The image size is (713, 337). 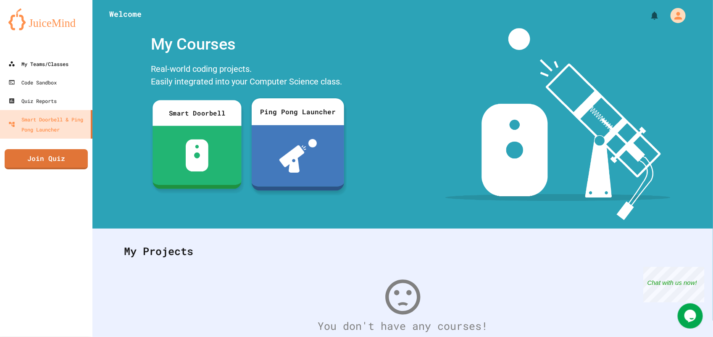 What do you see at coordinates (46, 19) in the screenshot?
I see `img: logo-orange.svg` at bounding box center [46, 19].